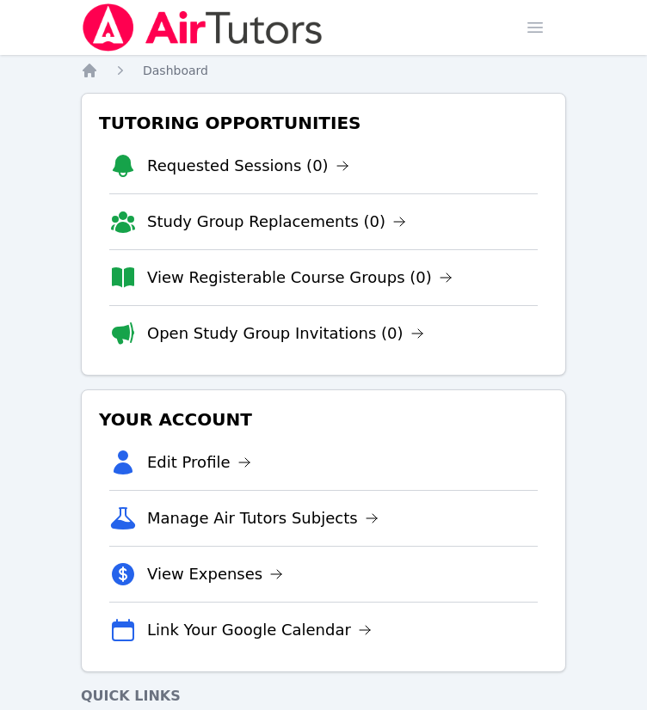  I want to click on h4: Quick Links, so click(323, 697).